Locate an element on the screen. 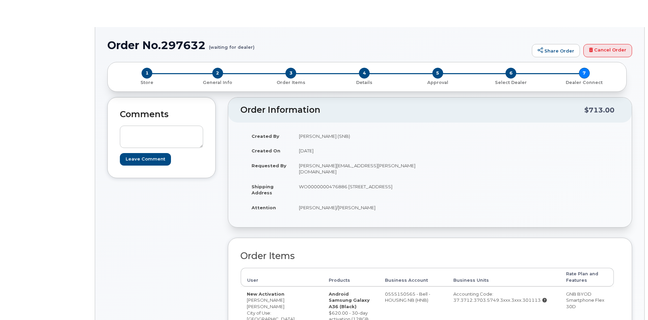 The image size is (648, 320). strong: Requested By is located at coordinates (269, 166).